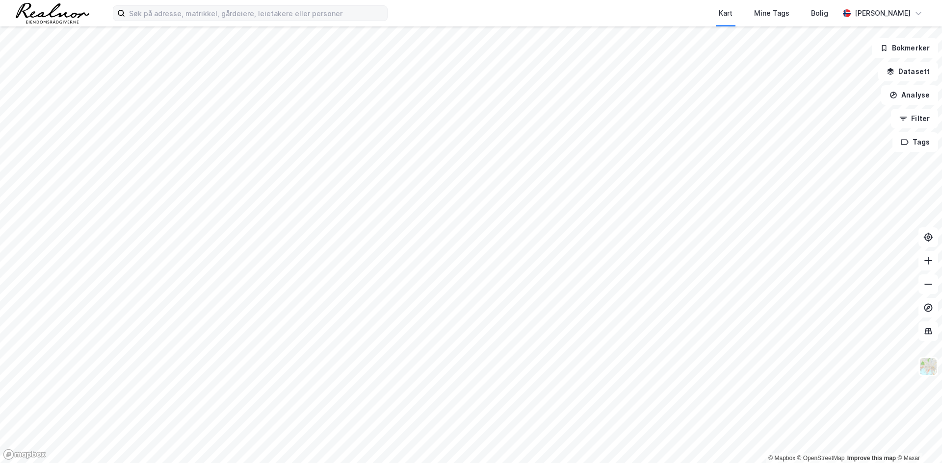 The image size is (942, 463). I want to click on div: Mine Tags, so click(772, 13).